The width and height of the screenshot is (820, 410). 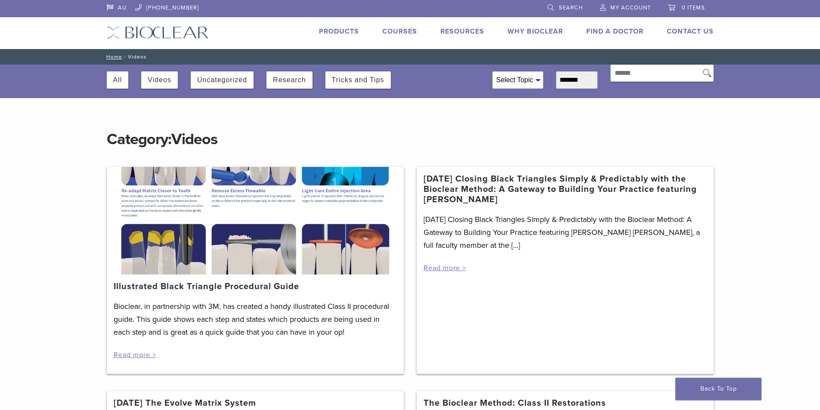 I want to click on span: My Account, so click(x=631, y=8).